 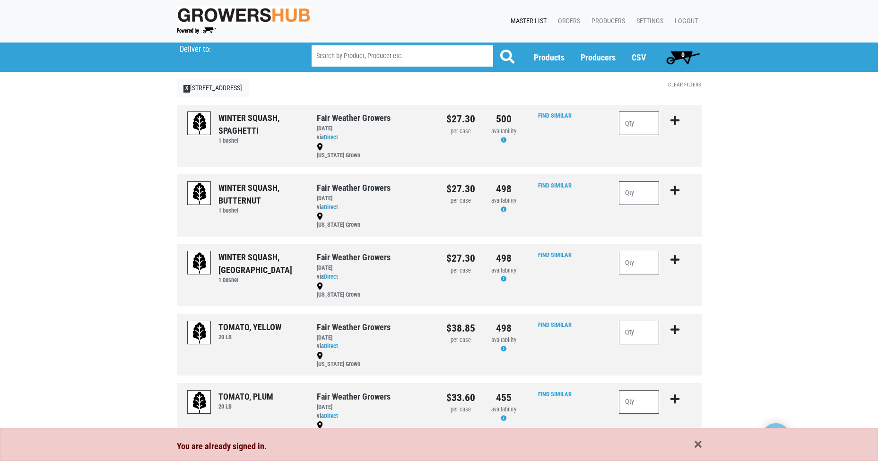 I want to click on a: Settings, so click(x=647, y=21).